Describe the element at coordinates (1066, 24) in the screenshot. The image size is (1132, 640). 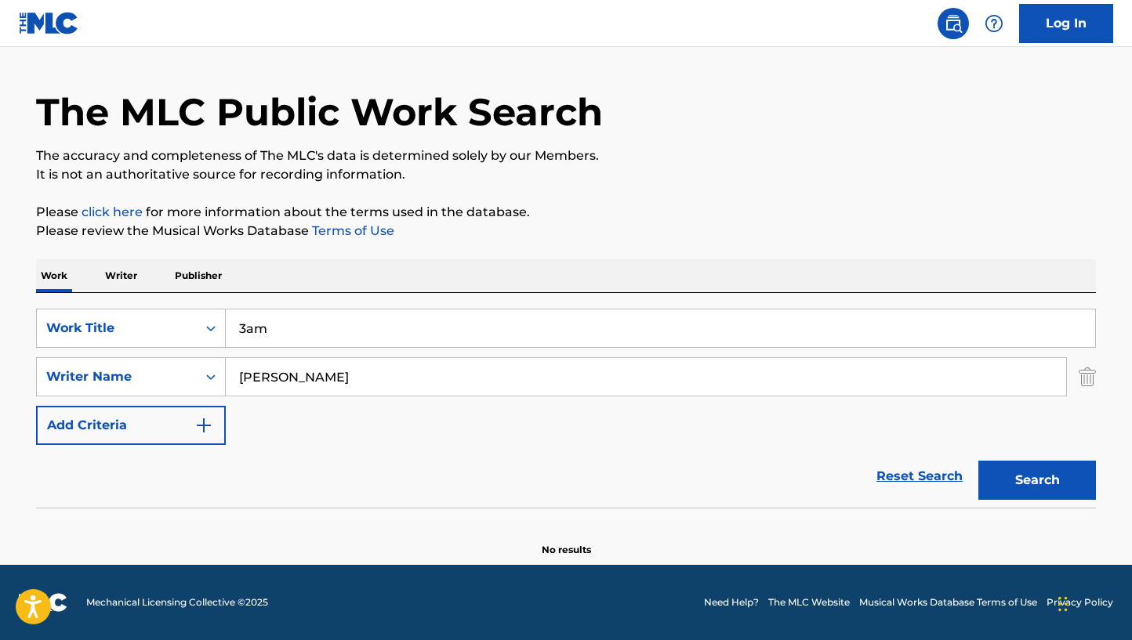
I see `a: Log In` at that location.